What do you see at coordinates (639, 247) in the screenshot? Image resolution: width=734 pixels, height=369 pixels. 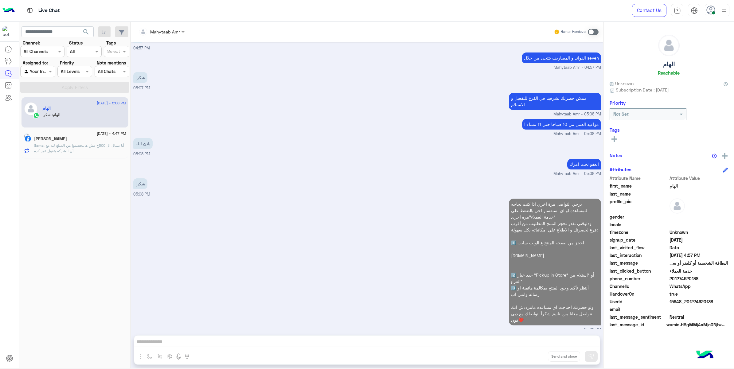 I see `span: last_visited_flow` at bounding box center [639, 247].